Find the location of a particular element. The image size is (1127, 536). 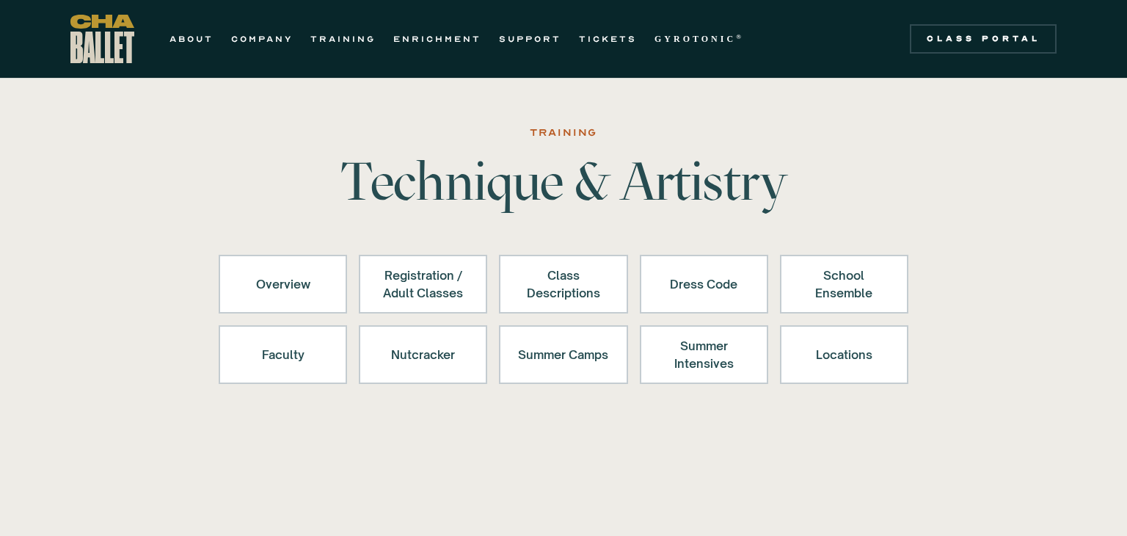

div: Registration / Adult Classes is located at coordinates (423, 284).